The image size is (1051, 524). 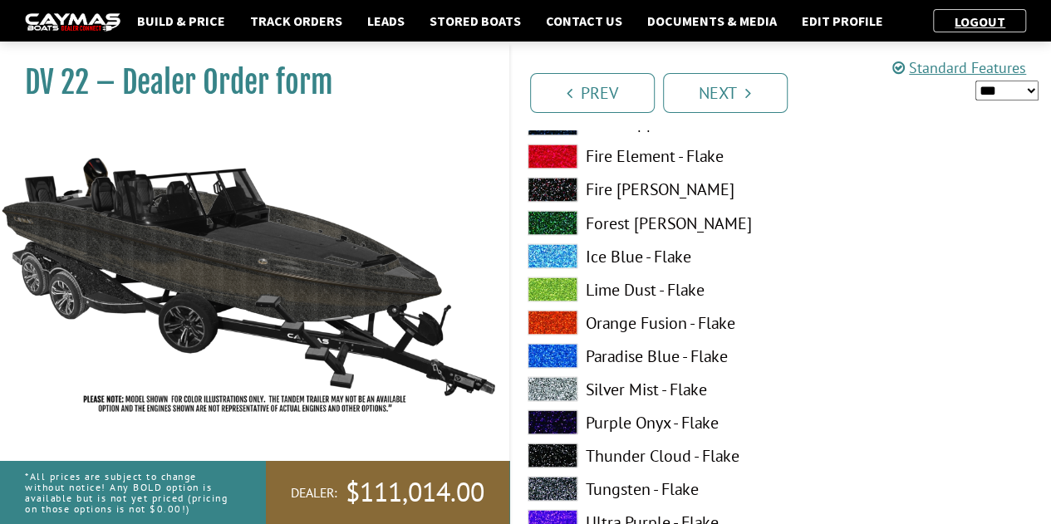 I want to click on a: Build & Price, so click(x=181, y=21).